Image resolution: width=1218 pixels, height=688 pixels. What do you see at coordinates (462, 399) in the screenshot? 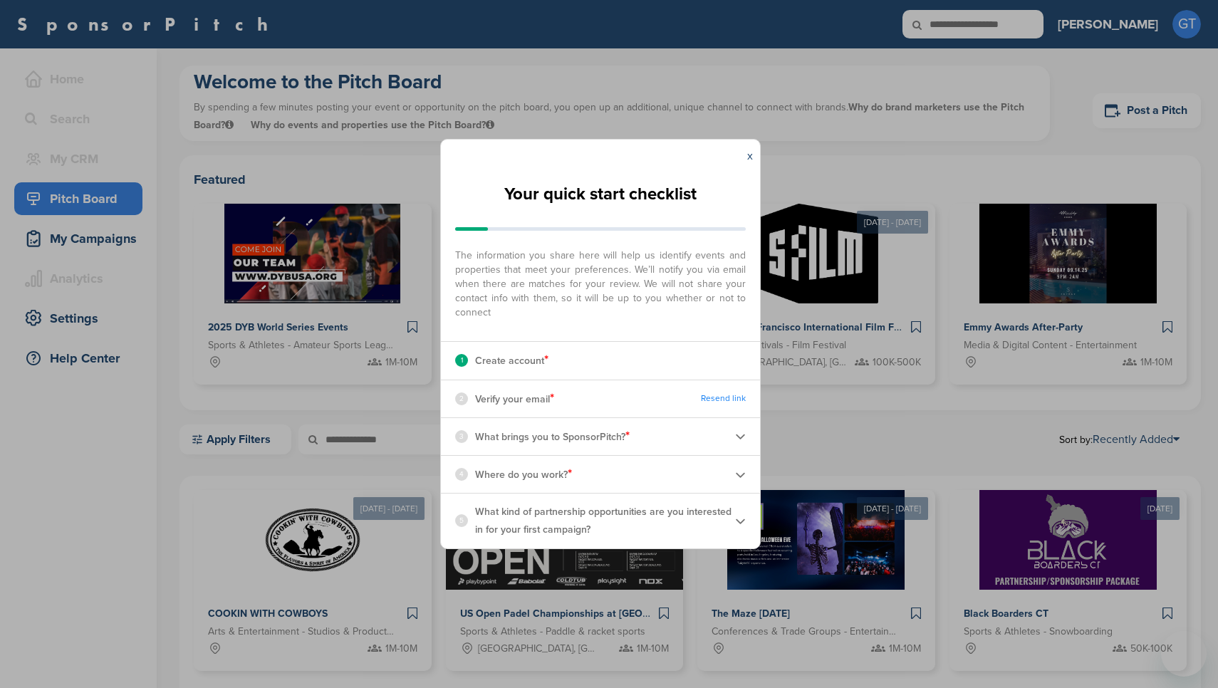
I see `div: 2` at bounding box center [462, 399].